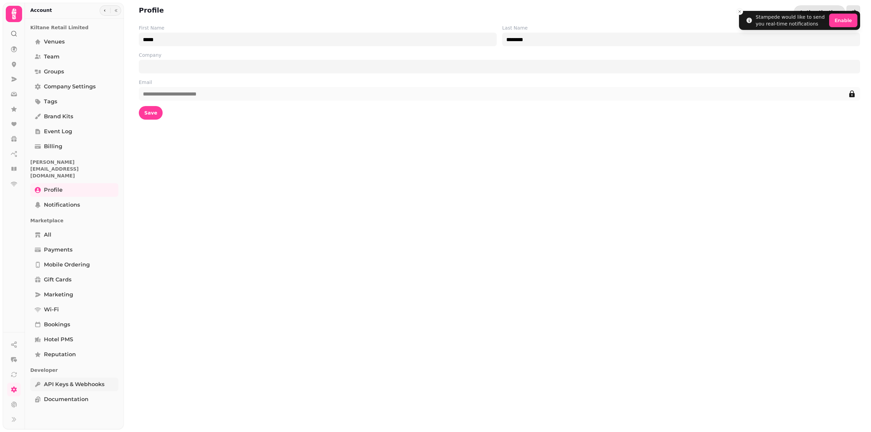 The height and width of the screenshot is (432, 871). Describe the element at coordinates (74, 221) in the screenshot. I see `p: Marketplace` at that location.